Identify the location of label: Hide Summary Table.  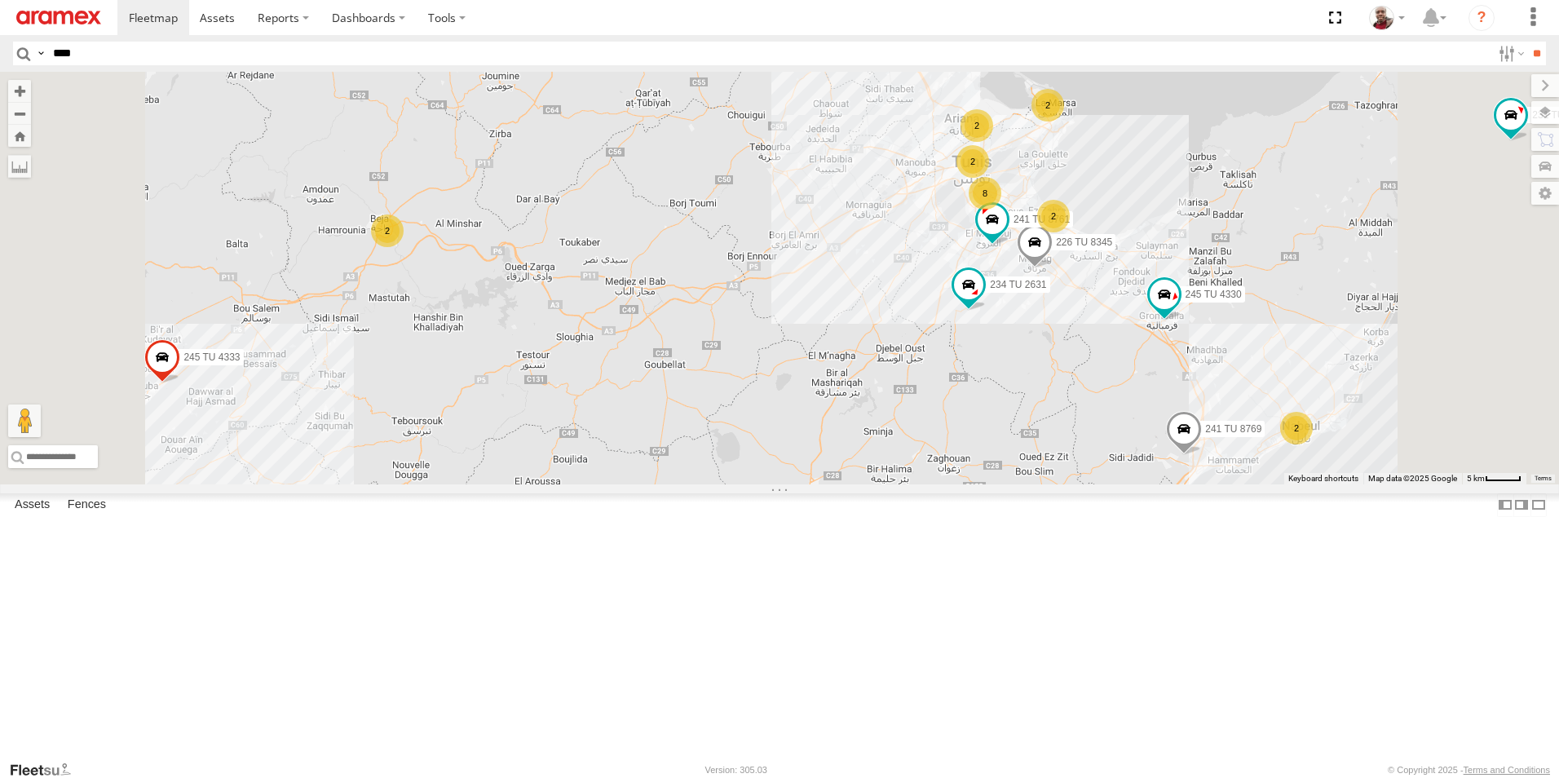
(1539, 505).